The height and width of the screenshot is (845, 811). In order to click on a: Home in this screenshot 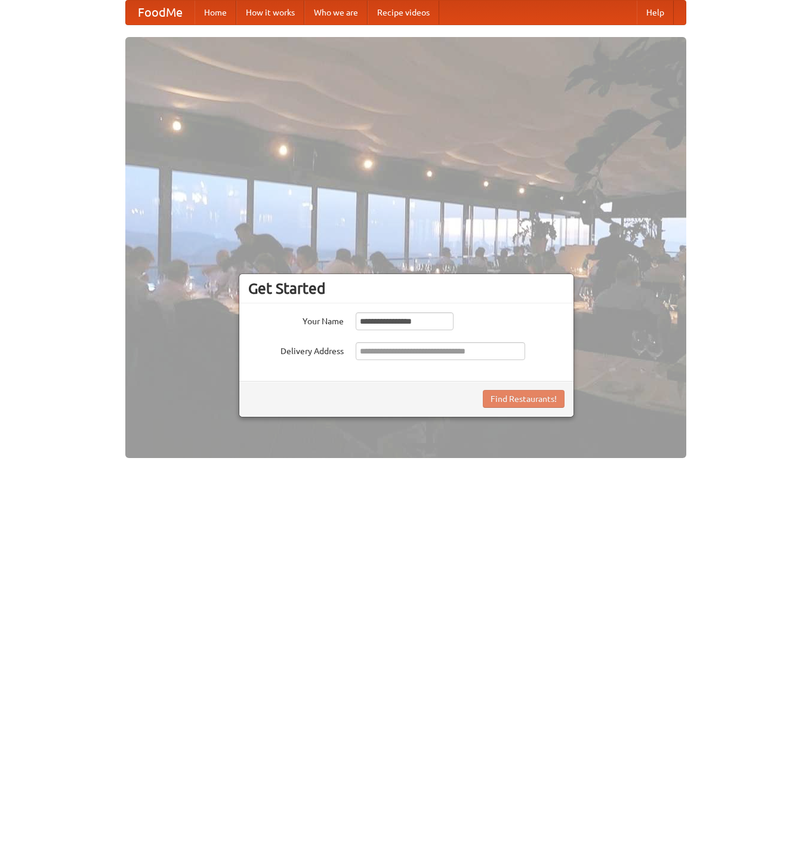, I will do `click(215, 13)`.